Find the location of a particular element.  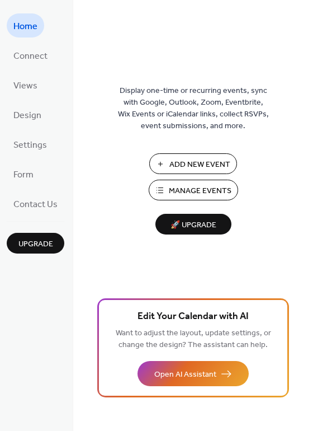

span: Settings is located at coordinates (30, 145).